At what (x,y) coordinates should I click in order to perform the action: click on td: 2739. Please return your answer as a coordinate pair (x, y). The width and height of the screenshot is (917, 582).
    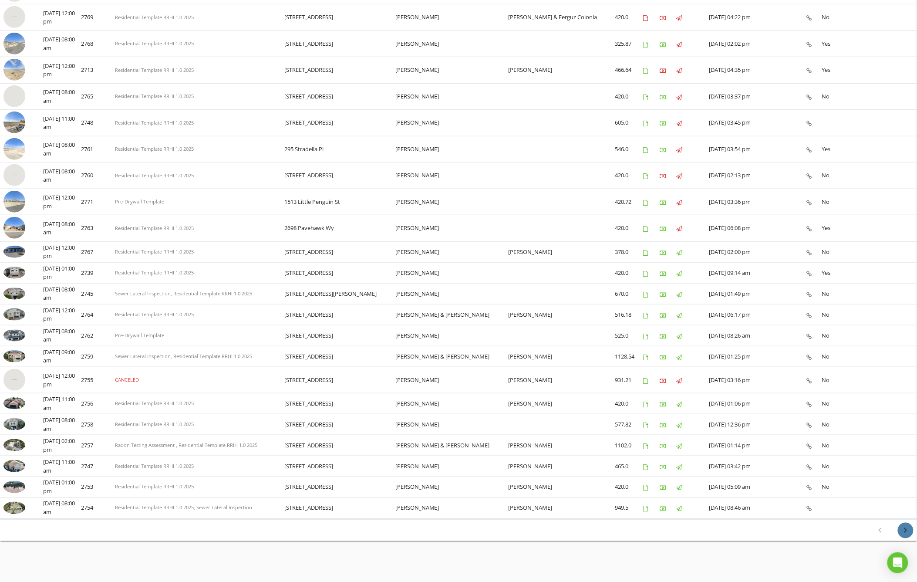
    Looking at the image, I should click on (98, 273).